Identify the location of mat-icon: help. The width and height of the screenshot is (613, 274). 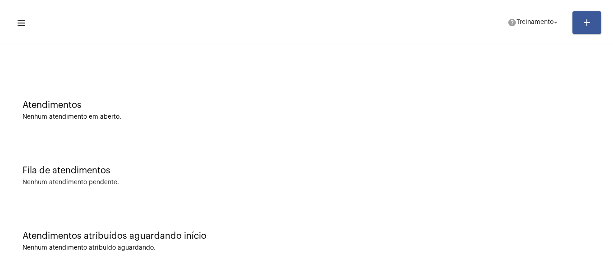
(512, 23).